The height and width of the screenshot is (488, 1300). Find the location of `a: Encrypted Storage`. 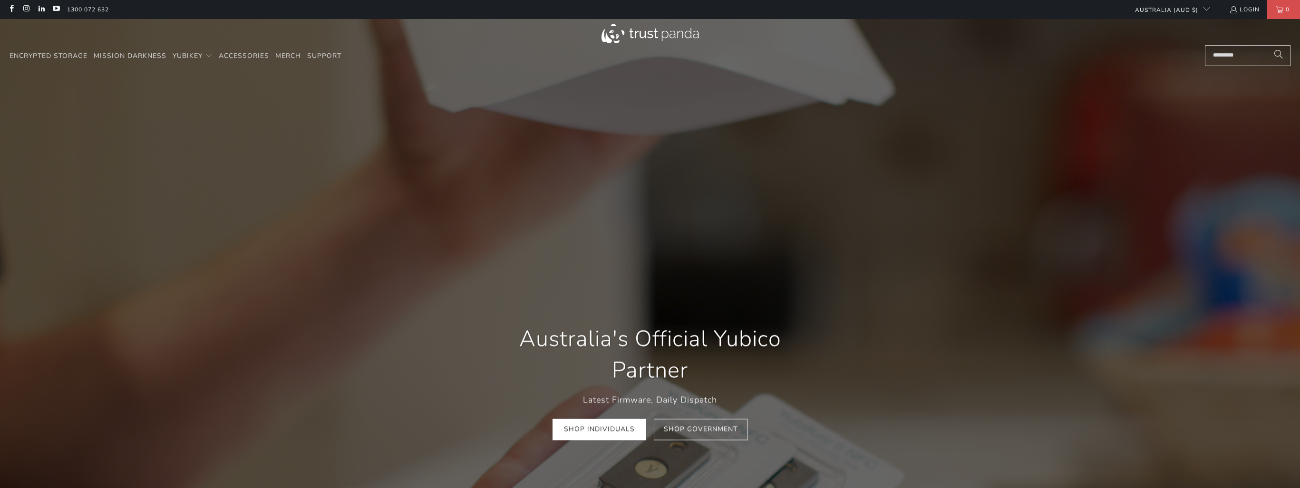

a: Encrypted Storage is located at coordinates (48, 56).